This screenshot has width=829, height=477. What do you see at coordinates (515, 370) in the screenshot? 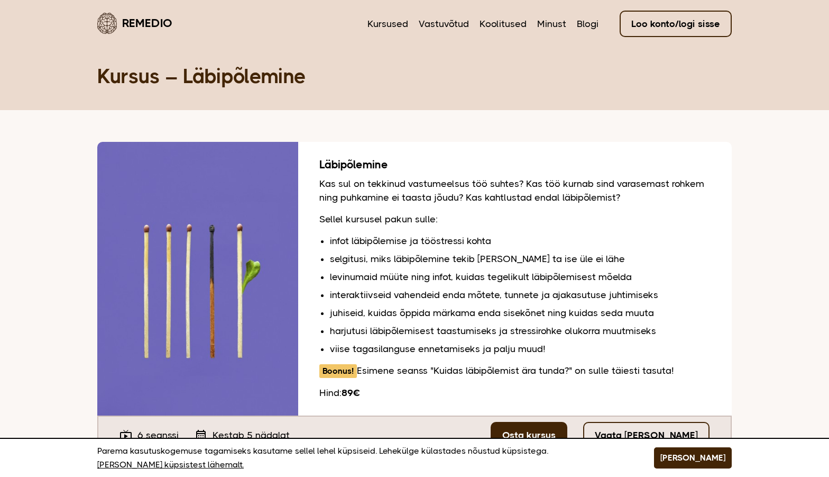
I see `p: Esimene seanss "Kuidas läbipõlemist ära tunda?" on sulle täiesti tasuta!` at bounding box center [515, 370].